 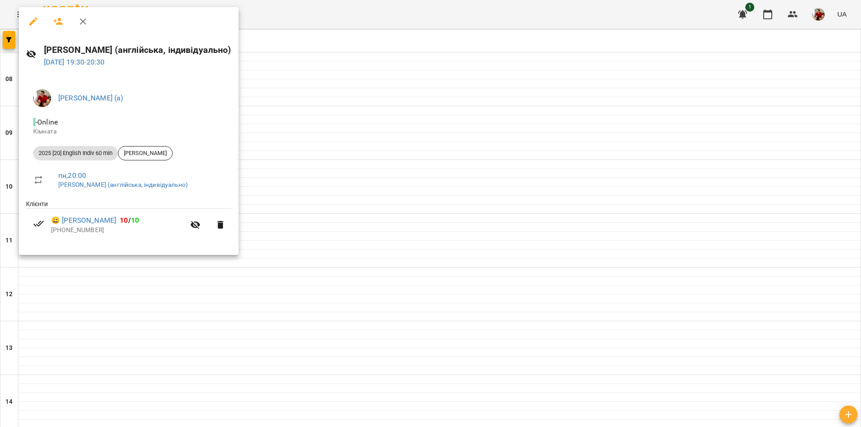 What do you see at coordinates (129, 132) in the screenshot?
I see `p: Кімната` at bounding box center [129, 132].